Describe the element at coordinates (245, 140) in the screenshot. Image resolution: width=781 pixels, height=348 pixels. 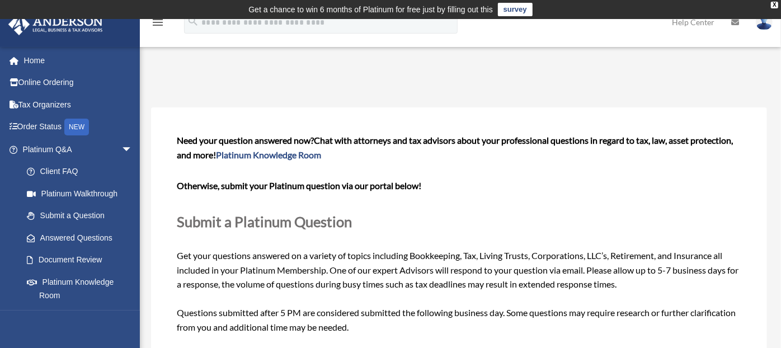
I see `span: Need your question answered now?` at that location.